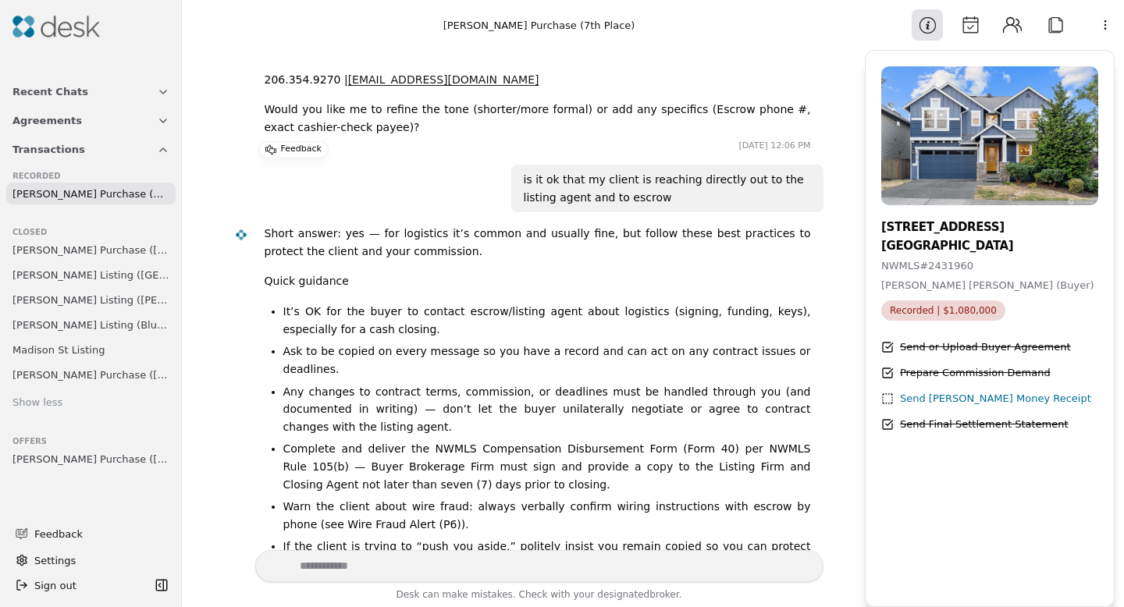 The image size is (1124, 607). What do you see at coordinates (990, 266) in the screenshot?
I see `div: NWMLS # 2431960` at bounding box center [990, 266].